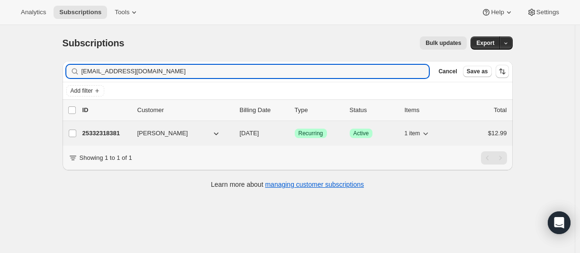 The width and height of the screenshot is (580, 253). What do you see at coordinates (497, 12) in the screenshot?
I see `span: Help` at bounding box center [497, 12].